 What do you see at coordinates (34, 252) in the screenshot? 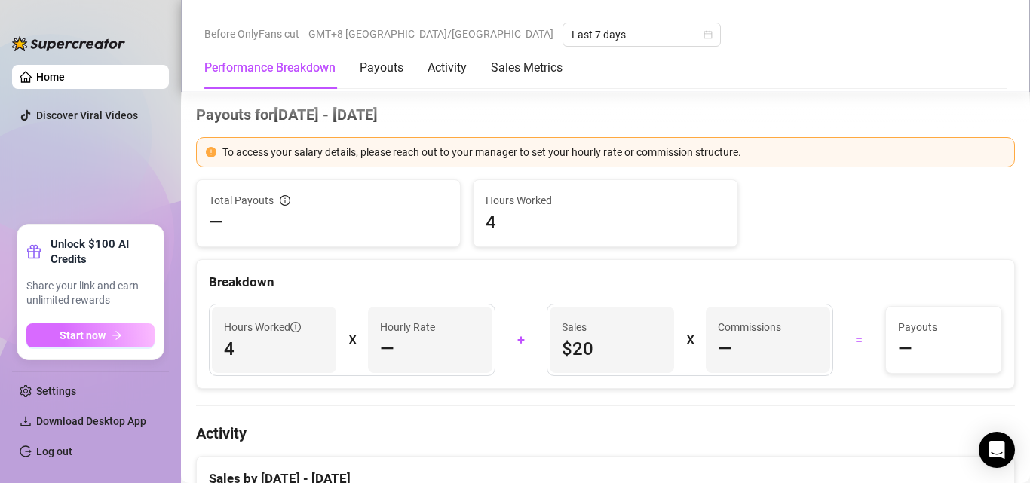
I see `span: gift` at bounding box center [34, 252].